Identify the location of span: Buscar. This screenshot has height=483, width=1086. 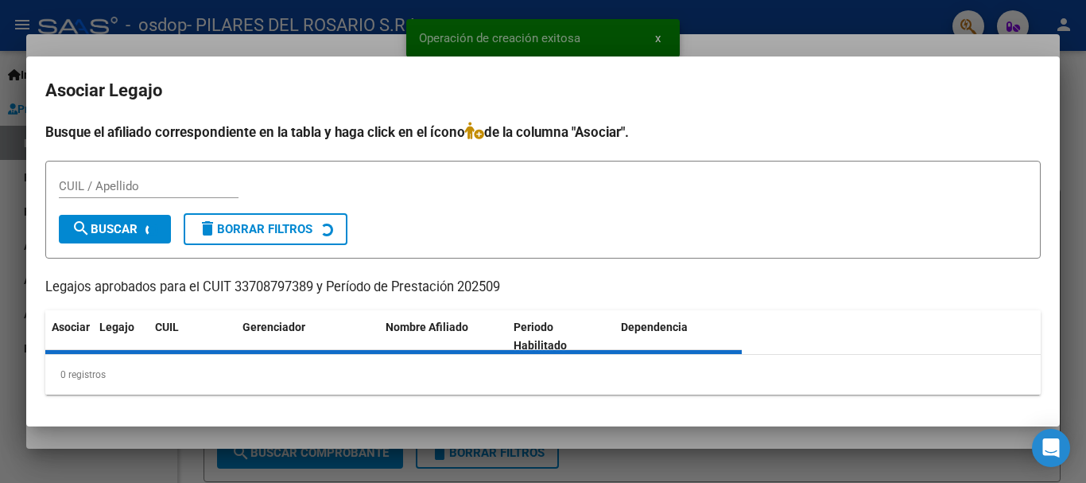
(104, 229).